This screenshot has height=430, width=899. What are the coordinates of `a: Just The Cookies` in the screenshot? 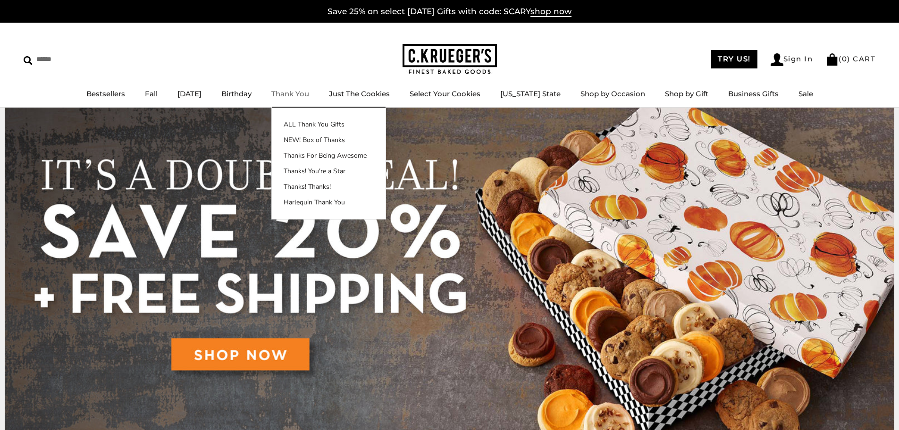 It's located at (359, 93).